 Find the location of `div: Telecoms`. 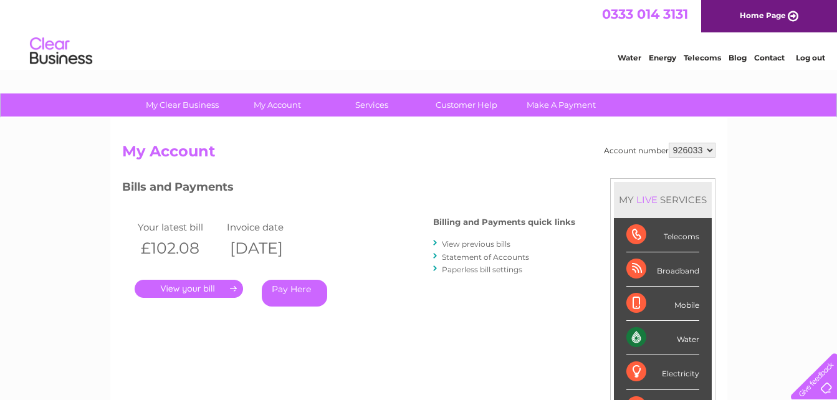

div: Telecoms is located at coordinates (663, 235).